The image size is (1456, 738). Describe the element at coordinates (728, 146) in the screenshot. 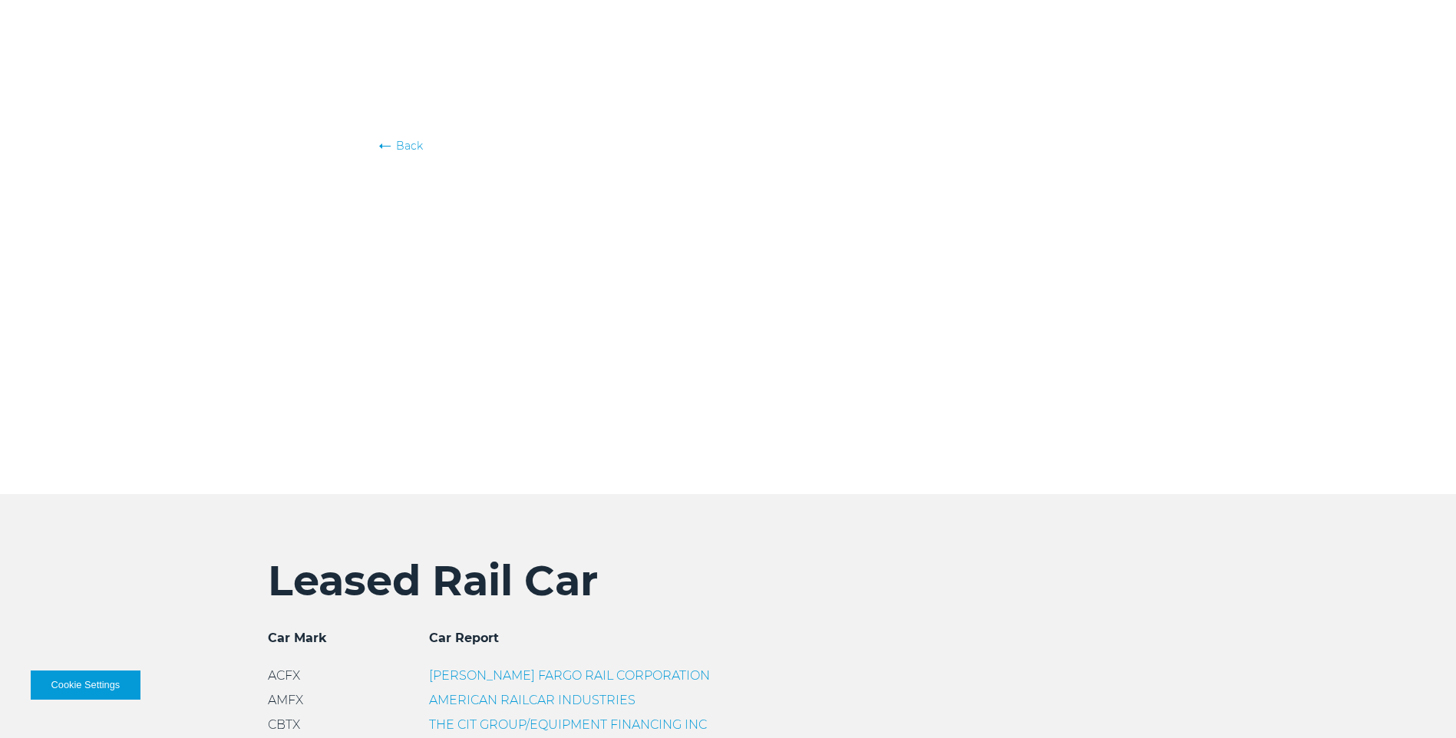

I see `a: Back` at that location.